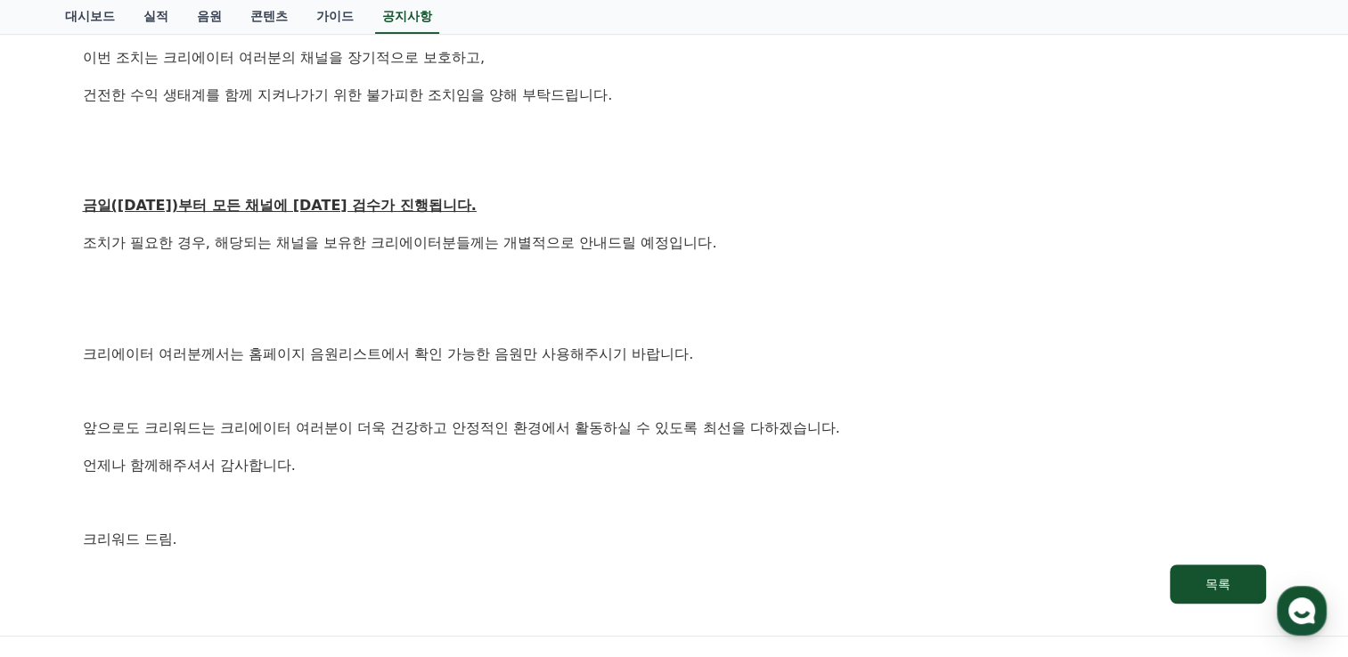  Describe the element at coordinates (174, 544) in the screenshot. I see `span: 대화` at that location.